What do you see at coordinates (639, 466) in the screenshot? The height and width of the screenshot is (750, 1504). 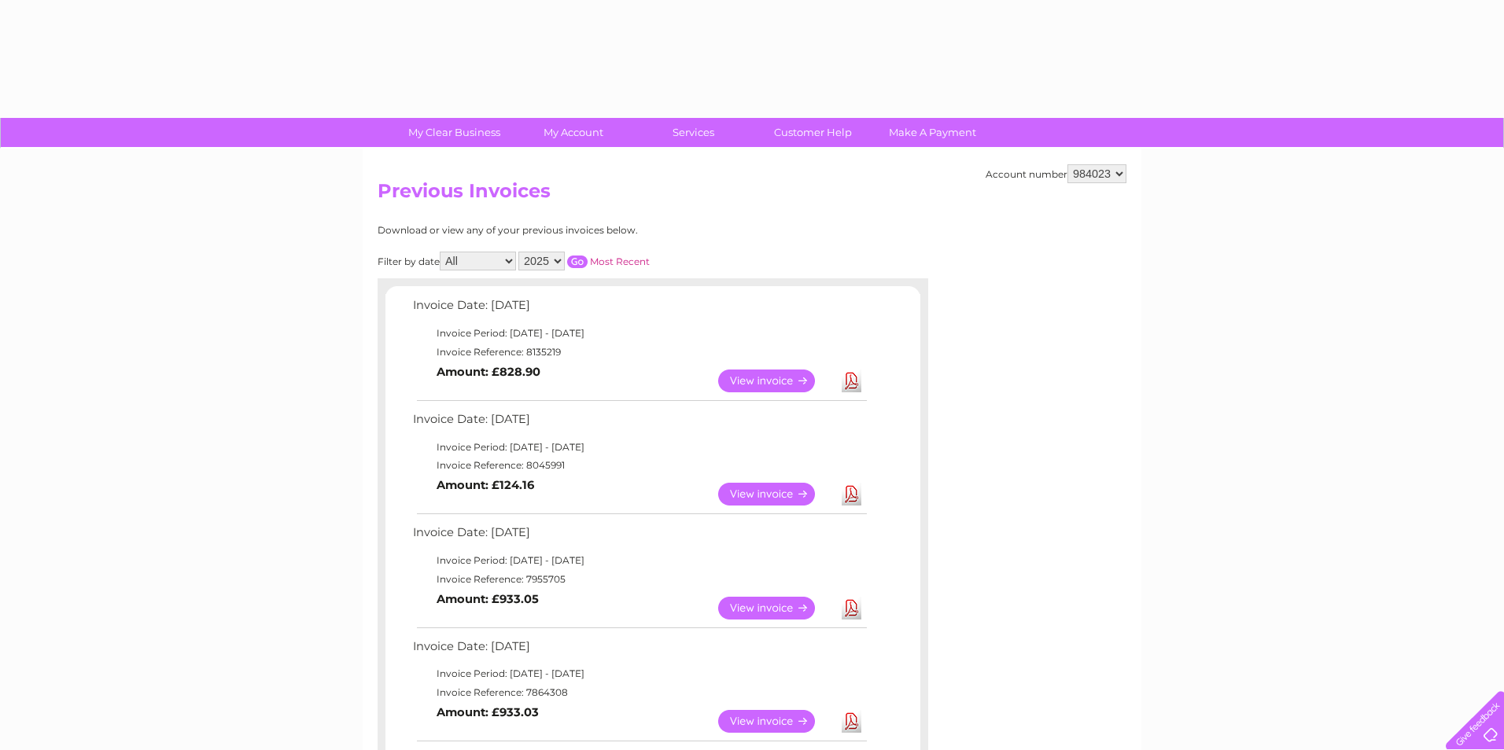 I see `td: Invoice Reference: 8045991` at bounding box center [639, 466].